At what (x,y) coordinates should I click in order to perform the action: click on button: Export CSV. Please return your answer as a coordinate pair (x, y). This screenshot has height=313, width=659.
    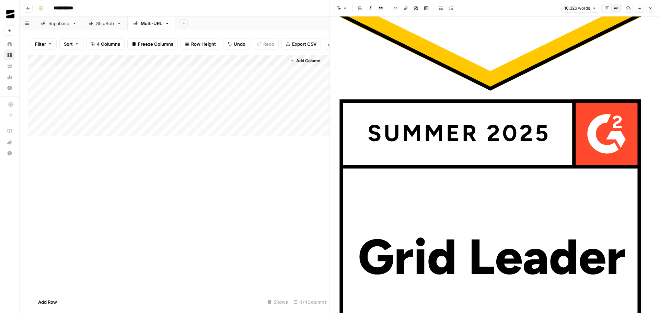
    Looking at the image, I should click on (301, 44).